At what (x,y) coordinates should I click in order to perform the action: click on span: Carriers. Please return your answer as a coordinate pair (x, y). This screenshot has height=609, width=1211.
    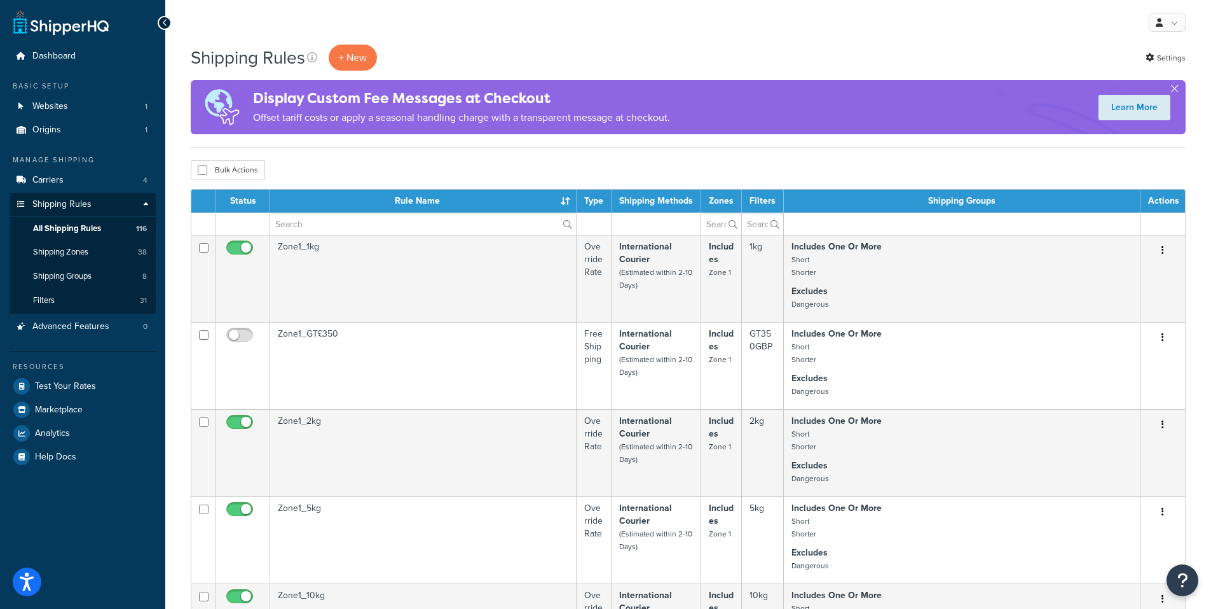
    Looking at the image, I should click on (48, 180).